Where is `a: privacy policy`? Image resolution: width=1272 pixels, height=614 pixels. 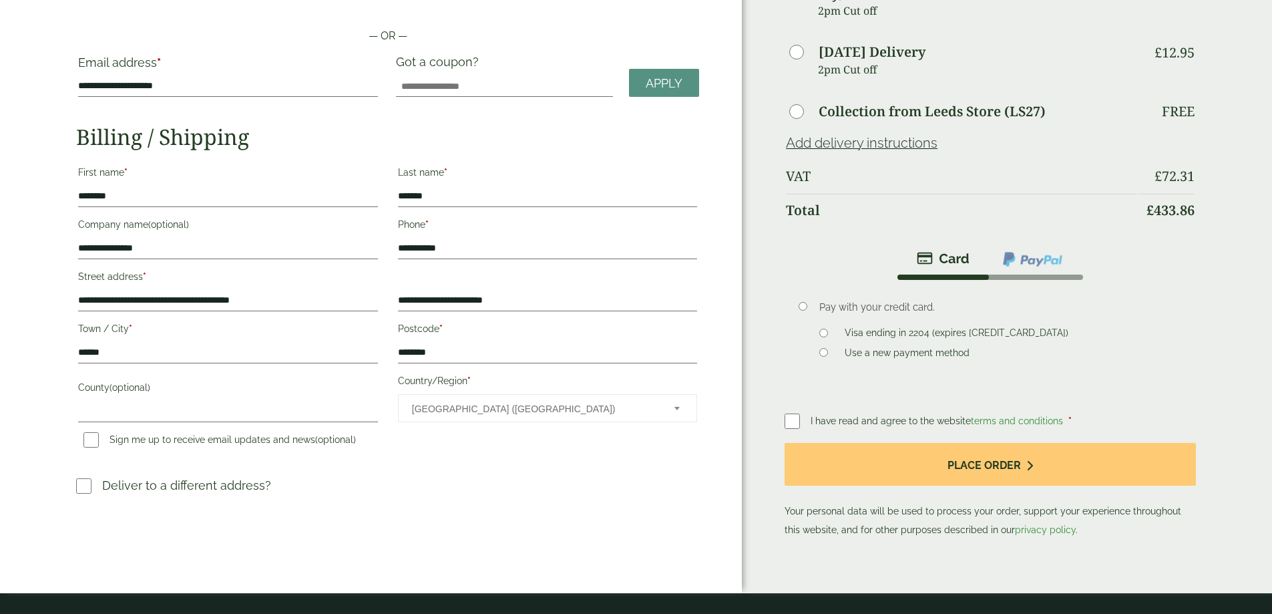 a: privacy policy is located at coordinates (1045, 530).